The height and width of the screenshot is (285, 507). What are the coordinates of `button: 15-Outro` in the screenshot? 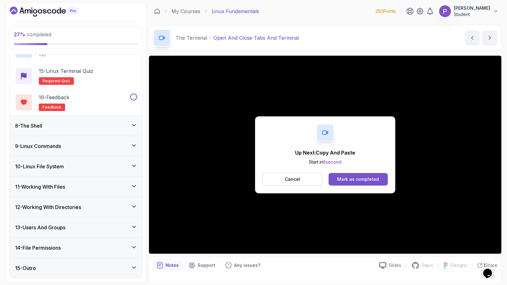 It's located at (76, 268).